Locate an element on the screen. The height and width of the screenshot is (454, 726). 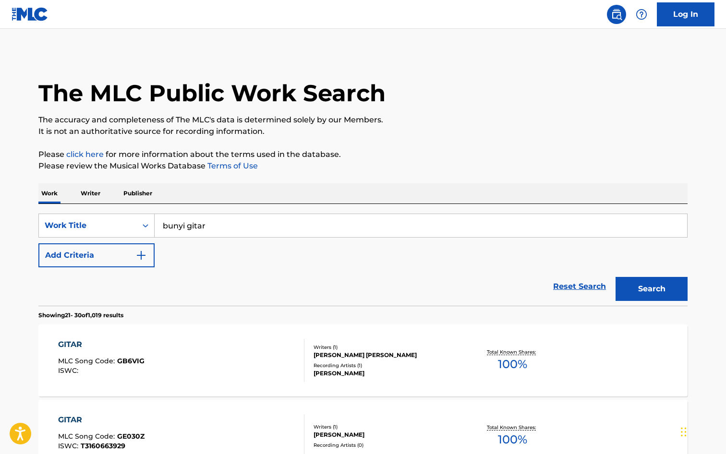
div: Recording Artists ( 1 ) is located at coordinates (386, 365).